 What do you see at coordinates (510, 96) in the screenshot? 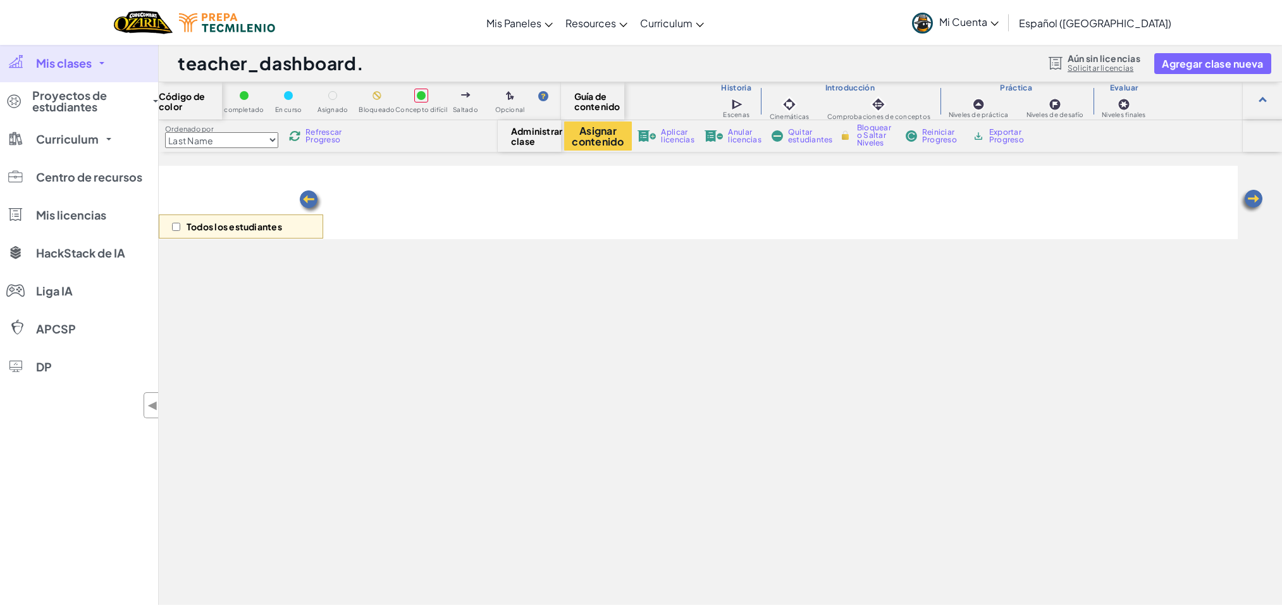
I see `img: IconOptionalLevel.svg` at bounding box center [510, 96].